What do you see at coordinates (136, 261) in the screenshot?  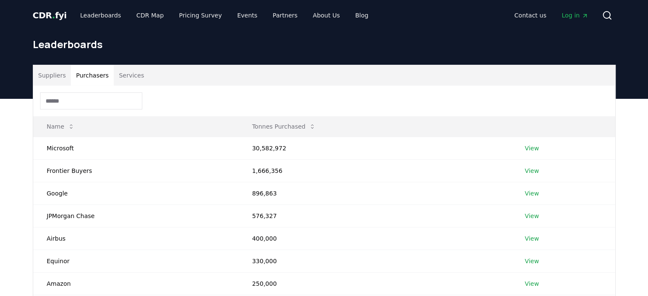 I see `td: Equinor` at bounding box center [136, 261].